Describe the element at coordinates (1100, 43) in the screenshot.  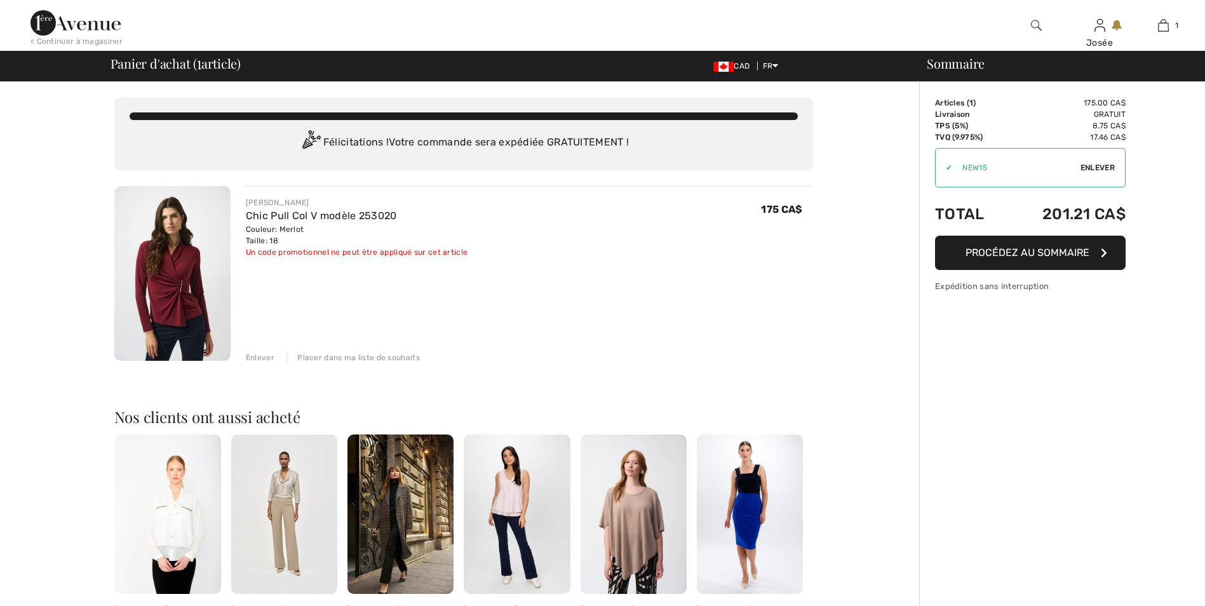
I see `div: Josée` at that location.